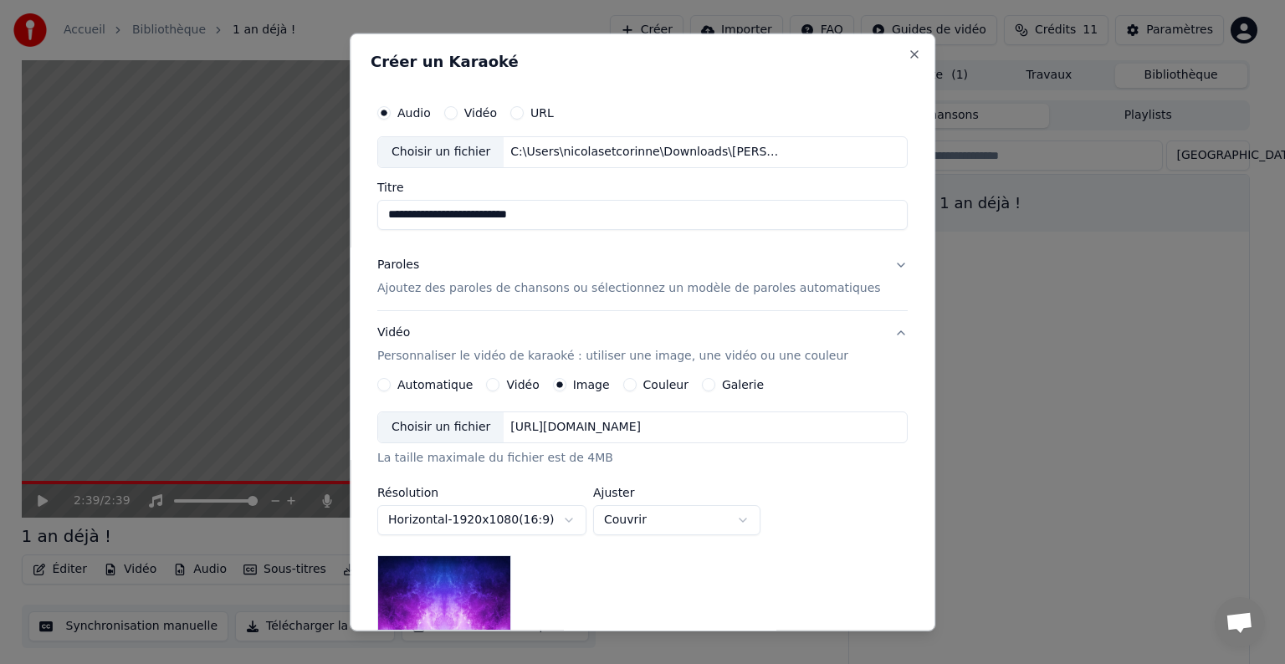  Describe the element at coordinates (414, 113) in the screenshot. I see `label: Audio` at that location.